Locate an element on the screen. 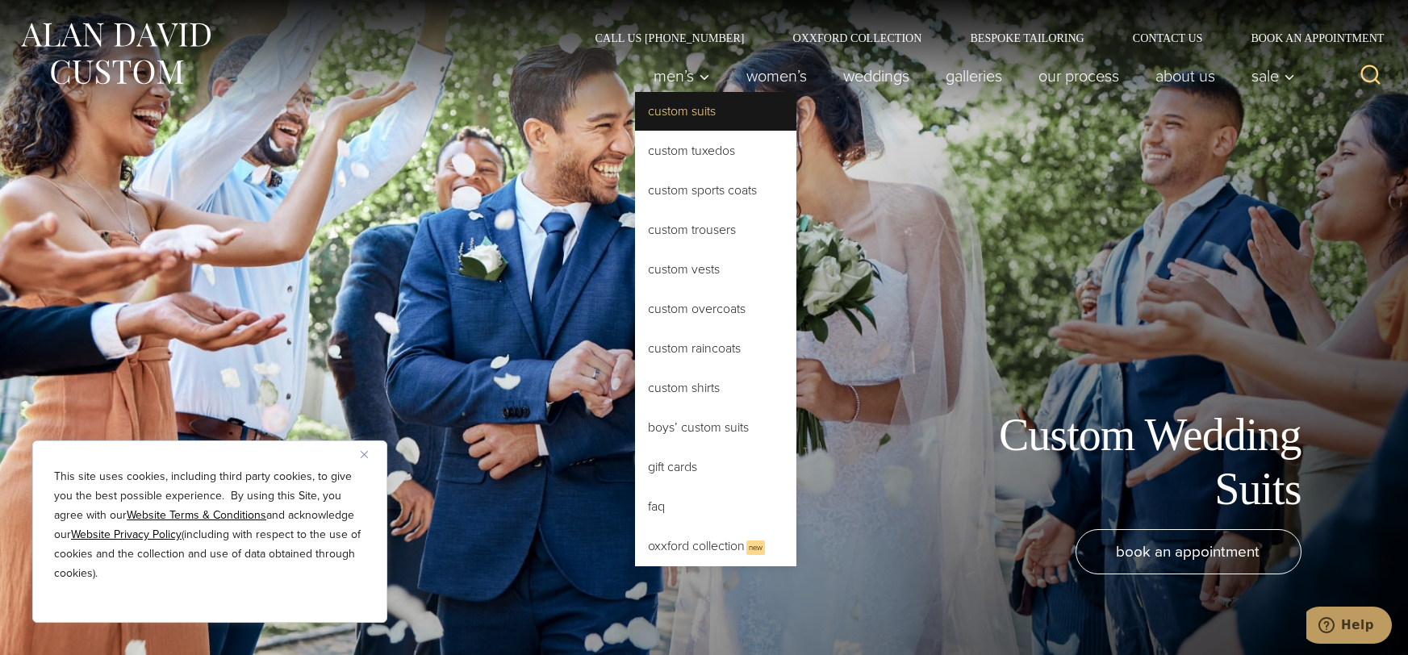  span: Help is located at coordinates (51, 19).